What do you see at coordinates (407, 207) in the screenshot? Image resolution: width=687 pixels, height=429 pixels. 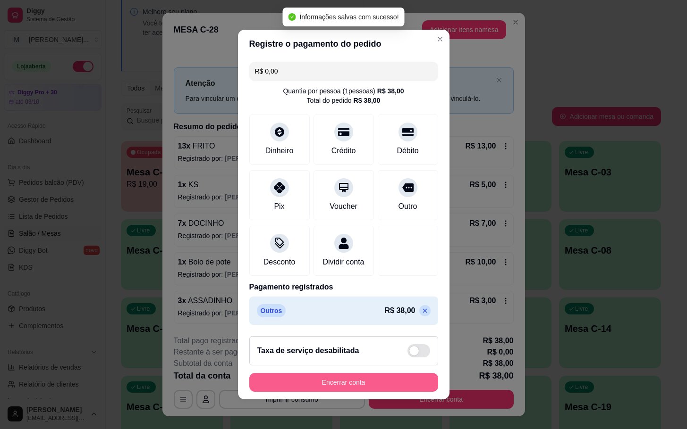 I see `div: Outro` at bounding box center [407, 207].